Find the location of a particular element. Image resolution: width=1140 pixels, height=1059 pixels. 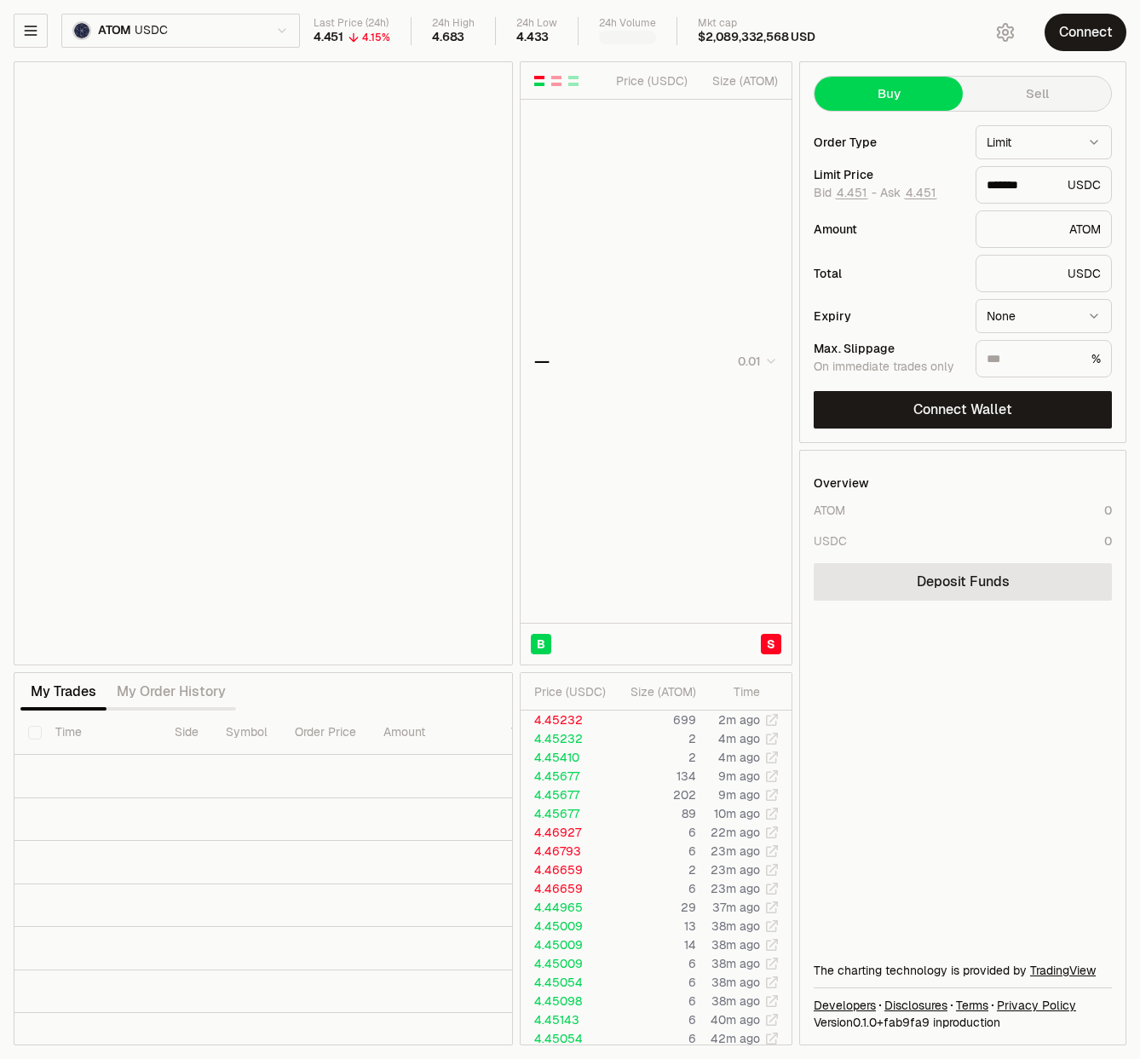

button: Buy is located at coordinates (889, 94).